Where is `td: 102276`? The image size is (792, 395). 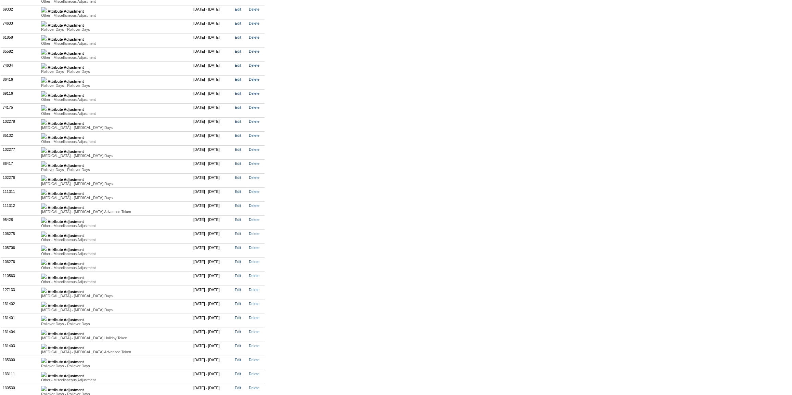 td: 102276 is located at coordinates (20, 180).